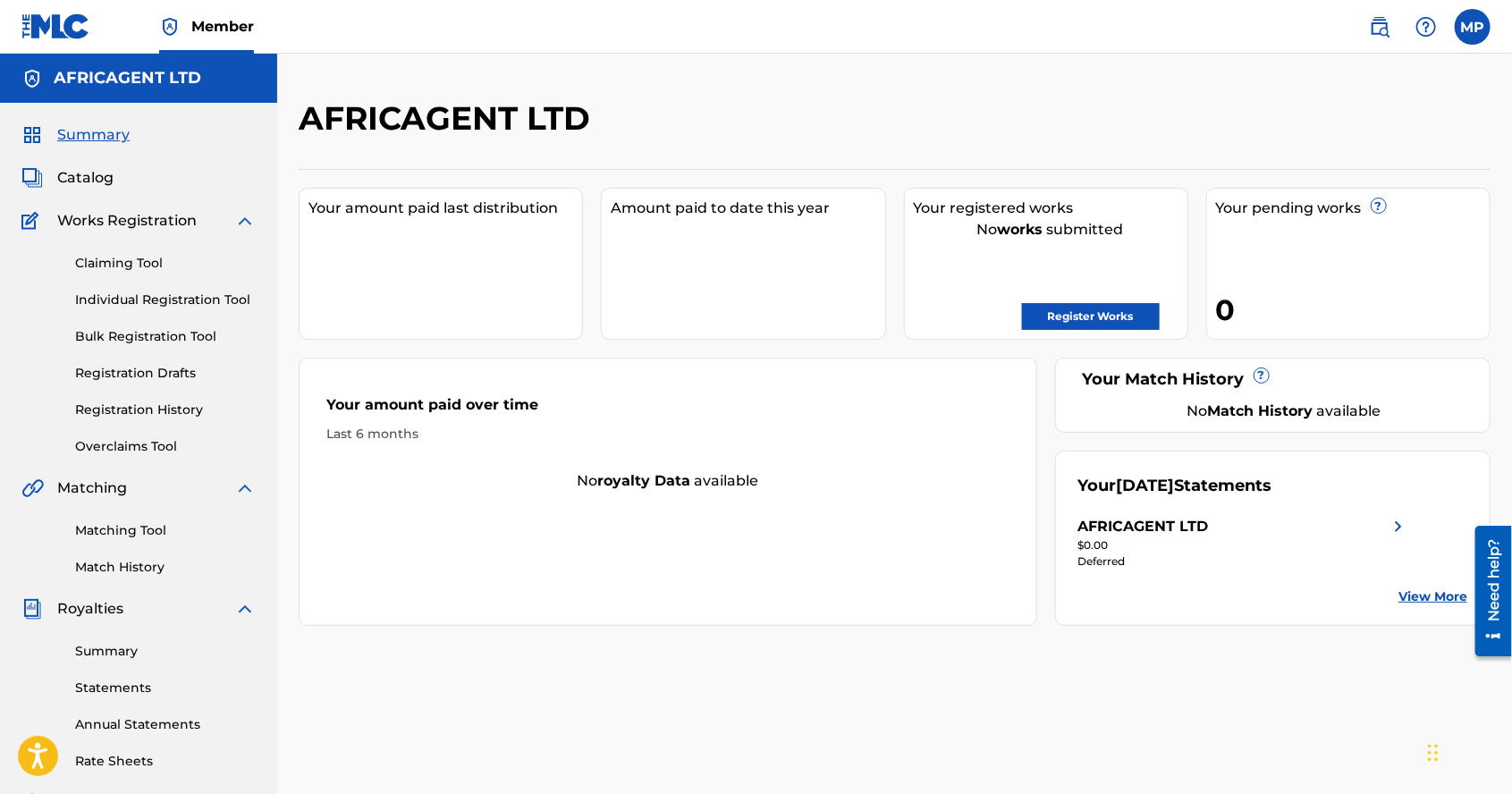 This screenshot has width=1512, height=794. Describe the element at coordinates (1259, 411) in the screenshot. I see `strong: Match History` at that location.